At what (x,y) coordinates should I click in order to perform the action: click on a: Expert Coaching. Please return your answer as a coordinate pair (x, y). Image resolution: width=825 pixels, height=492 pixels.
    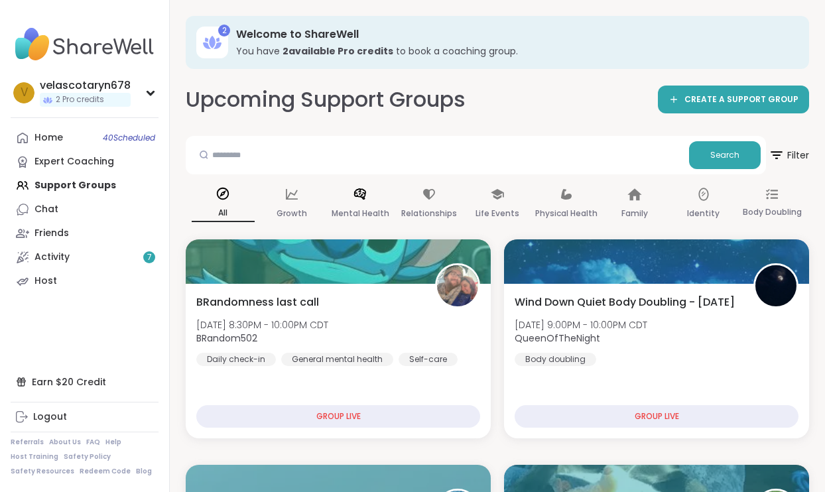
    Looking at the image, I should click on (84, 162).